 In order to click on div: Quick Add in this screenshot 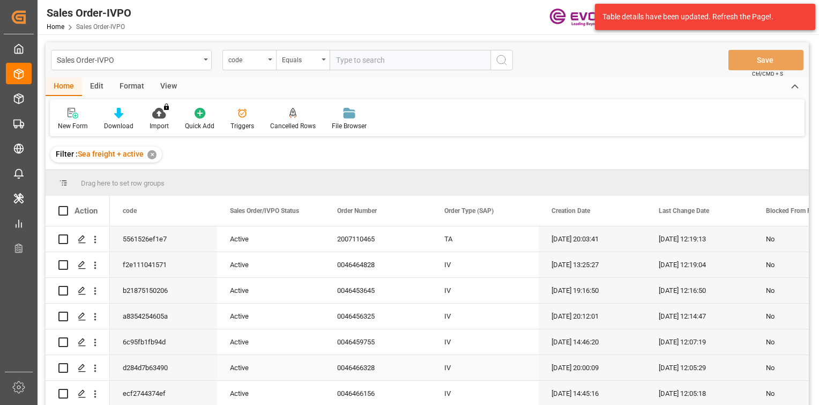, I will do `click(199, 126)`.